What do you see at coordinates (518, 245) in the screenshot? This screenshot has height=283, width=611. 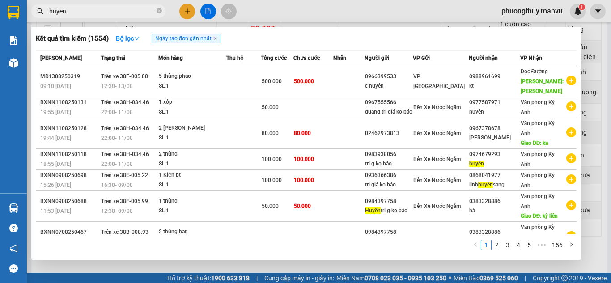 I see `li: 4` at bounding box center [518, 245].